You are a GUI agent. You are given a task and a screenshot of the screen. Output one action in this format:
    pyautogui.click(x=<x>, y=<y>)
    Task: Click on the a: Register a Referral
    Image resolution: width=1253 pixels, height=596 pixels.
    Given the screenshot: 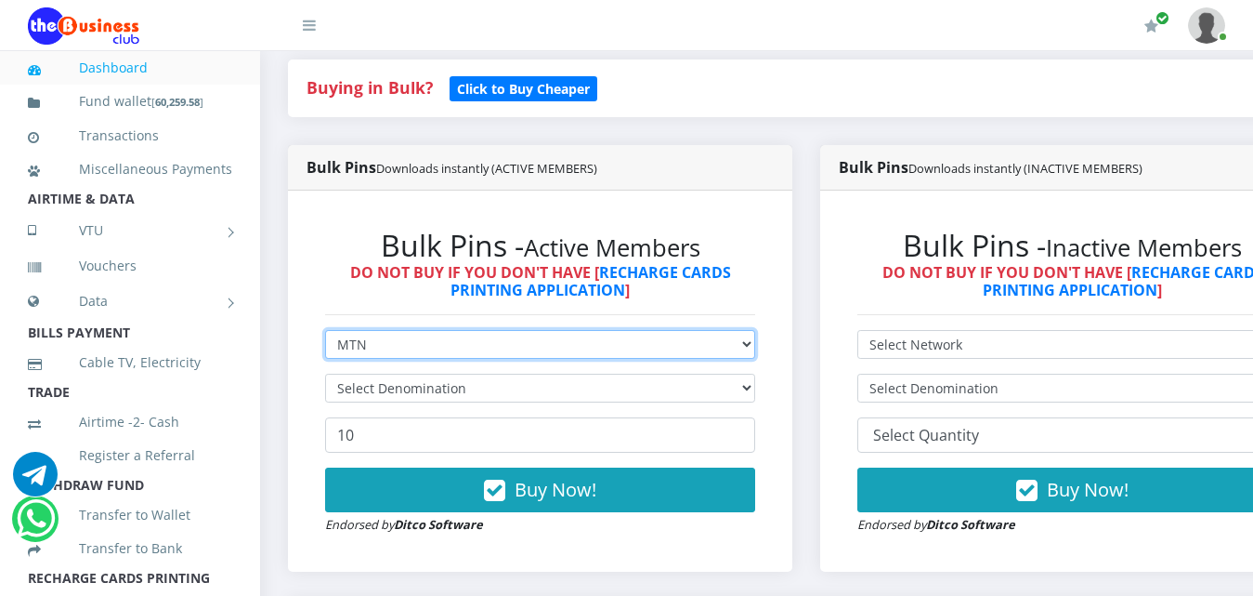 What is the action you would take?
    pyautogui.click(x=130, y=455)
    